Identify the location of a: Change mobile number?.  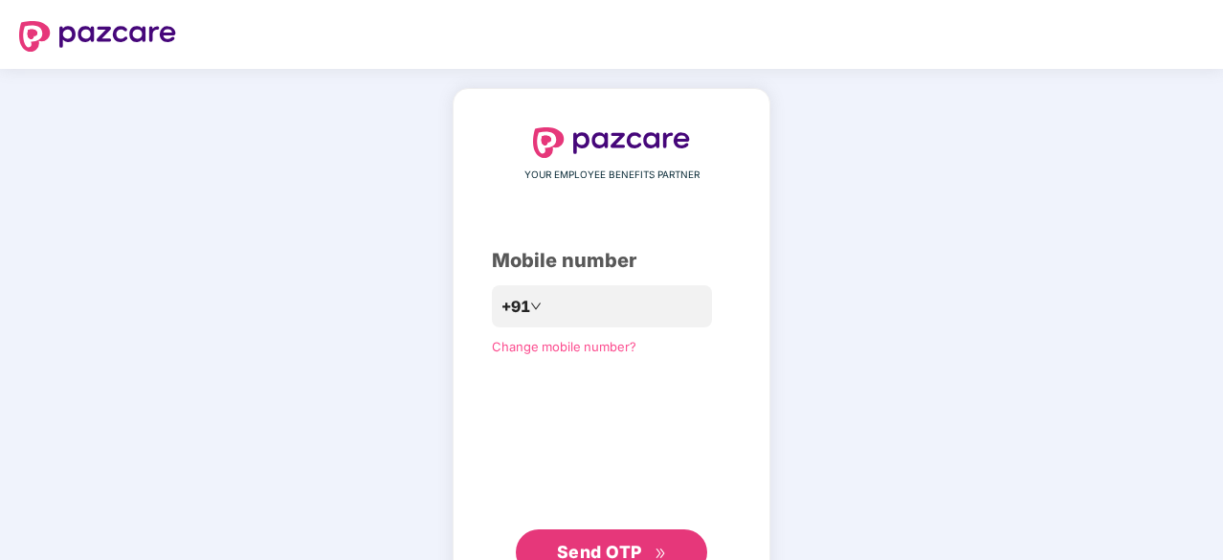
(564, 347).